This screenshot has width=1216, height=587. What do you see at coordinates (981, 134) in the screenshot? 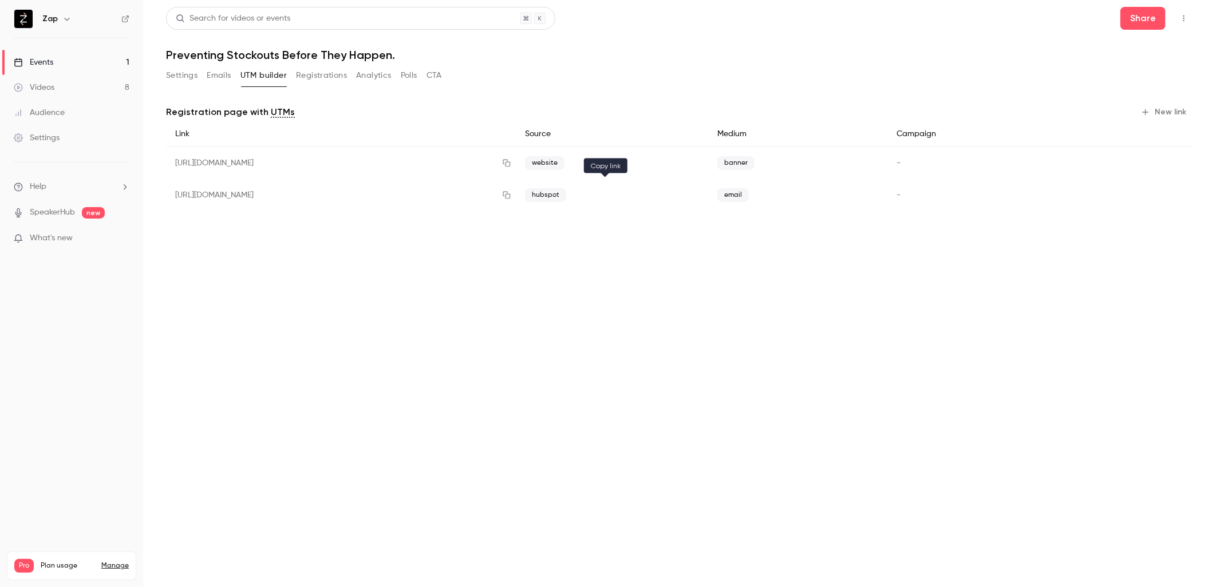
I see `div: Campaign` at bounding box center [981, 134].